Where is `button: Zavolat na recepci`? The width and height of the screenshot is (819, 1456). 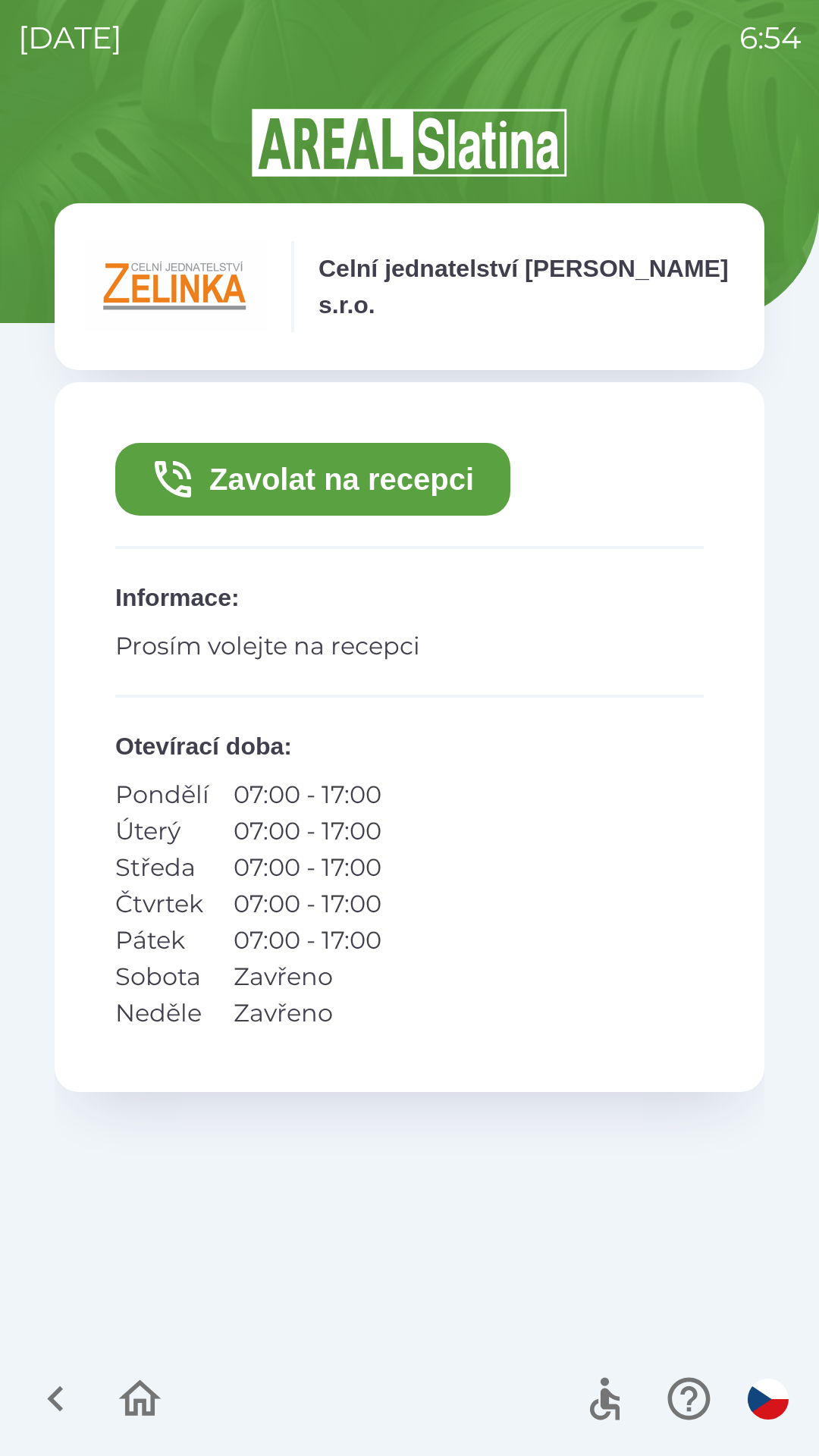
button: Zavolat na recepci is located at coordinates (313, 480).